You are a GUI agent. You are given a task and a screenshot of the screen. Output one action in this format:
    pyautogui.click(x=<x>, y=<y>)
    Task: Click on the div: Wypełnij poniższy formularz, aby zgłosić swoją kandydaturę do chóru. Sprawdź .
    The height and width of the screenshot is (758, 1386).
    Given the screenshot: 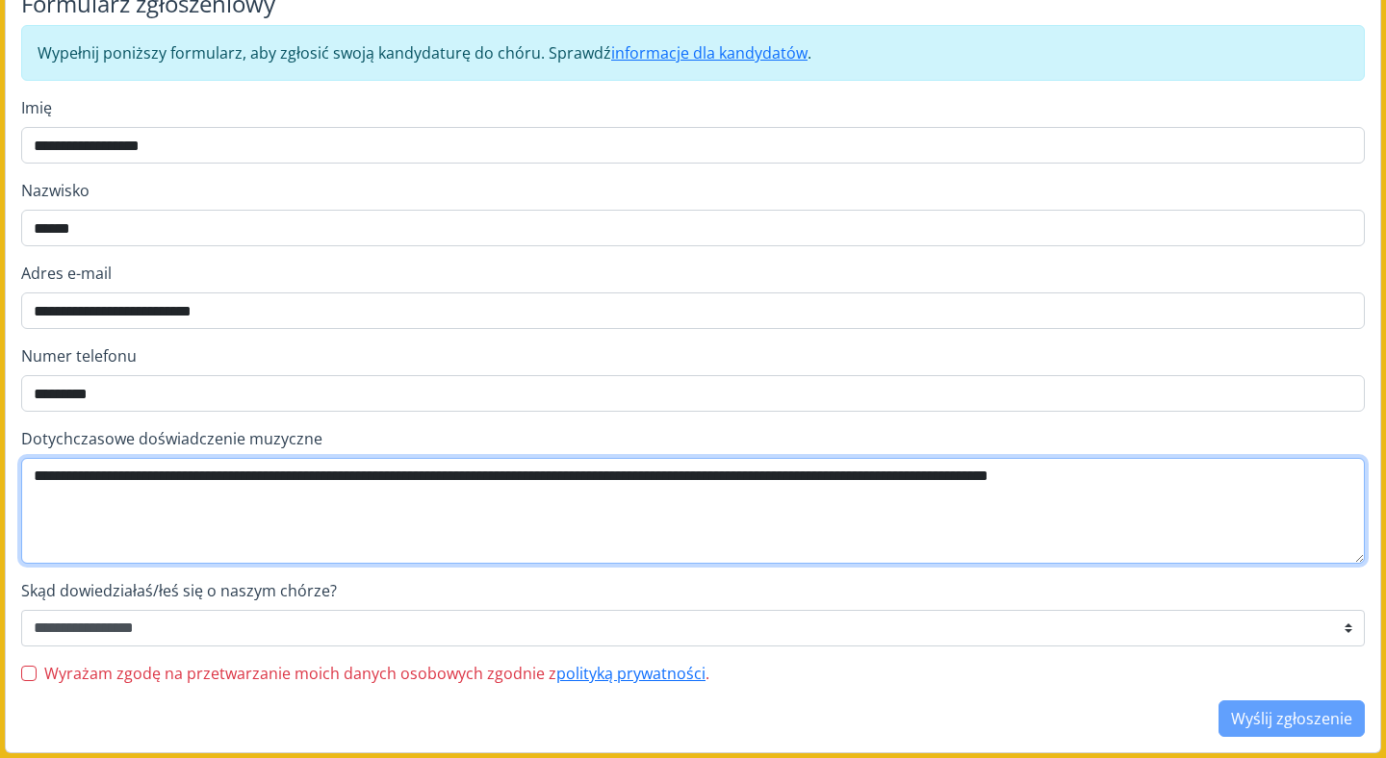 What is the action you would take?
    pyautogui.click(x=693, y=53)
    